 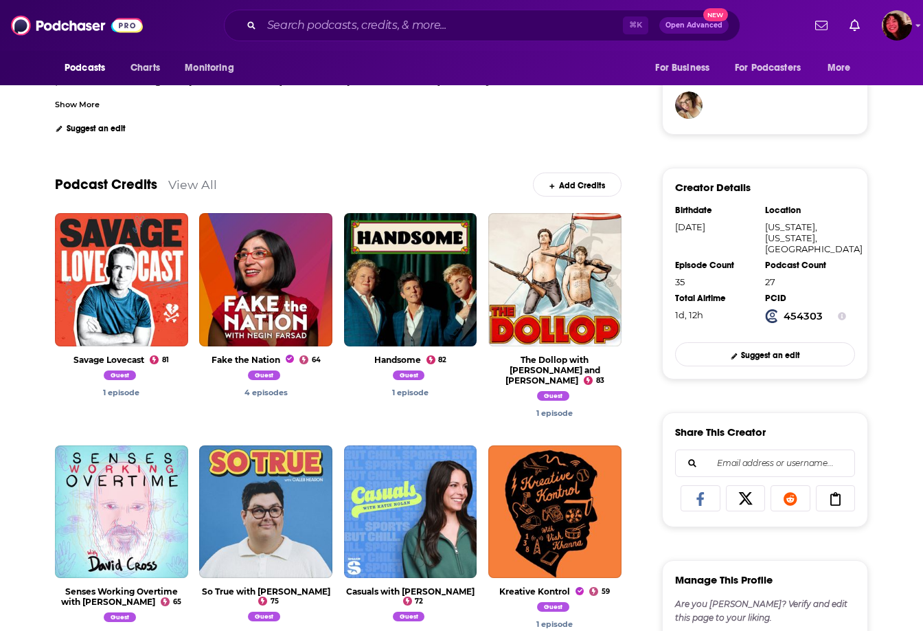 I want to click on a: Podcast Credits, so click(x=106, y=184).